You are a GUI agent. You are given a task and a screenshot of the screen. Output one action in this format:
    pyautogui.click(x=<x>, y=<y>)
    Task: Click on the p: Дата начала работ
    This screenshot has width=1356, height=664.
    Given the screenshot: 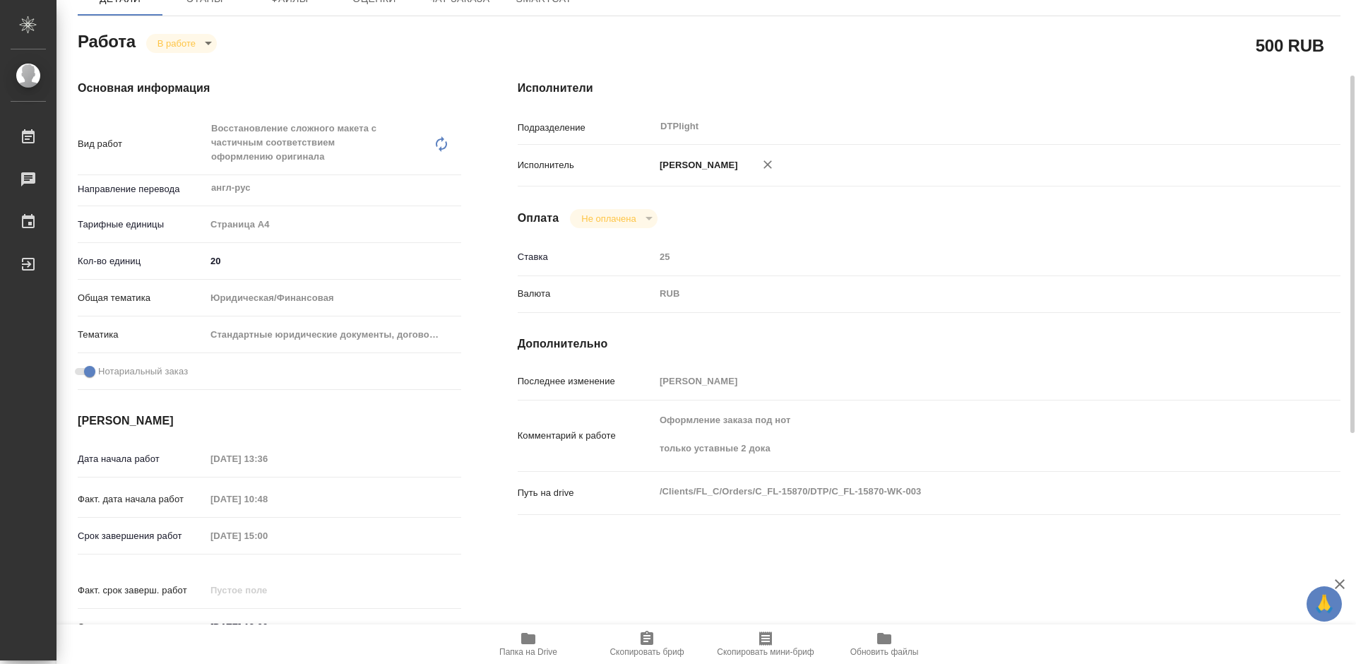 What is the action you would take?
    pyautogui.click(x=141, y=459)
    